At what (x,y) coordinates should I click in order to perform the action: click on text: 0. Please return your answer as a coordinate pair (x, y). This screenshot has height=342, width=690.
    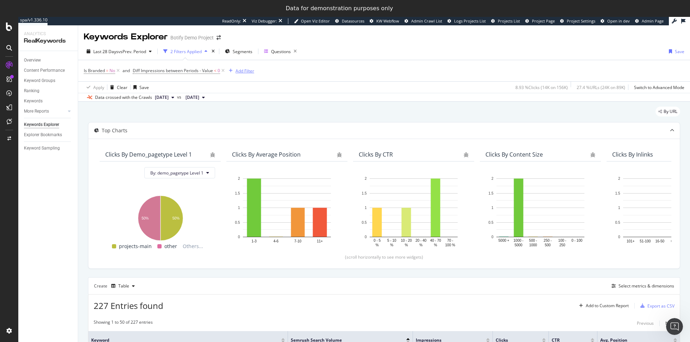
    Looking at the image, I should click on (619, 237).